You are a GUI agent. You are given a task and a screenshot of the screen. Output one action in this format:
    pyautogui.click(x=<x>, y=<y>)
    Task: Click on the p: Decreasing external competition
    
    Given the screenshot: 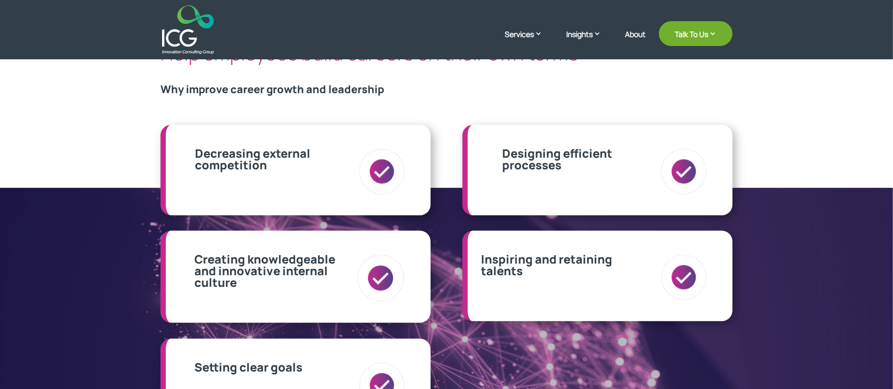 What is the action you would take?
    pyautogui.click(x=253, y=159)
    